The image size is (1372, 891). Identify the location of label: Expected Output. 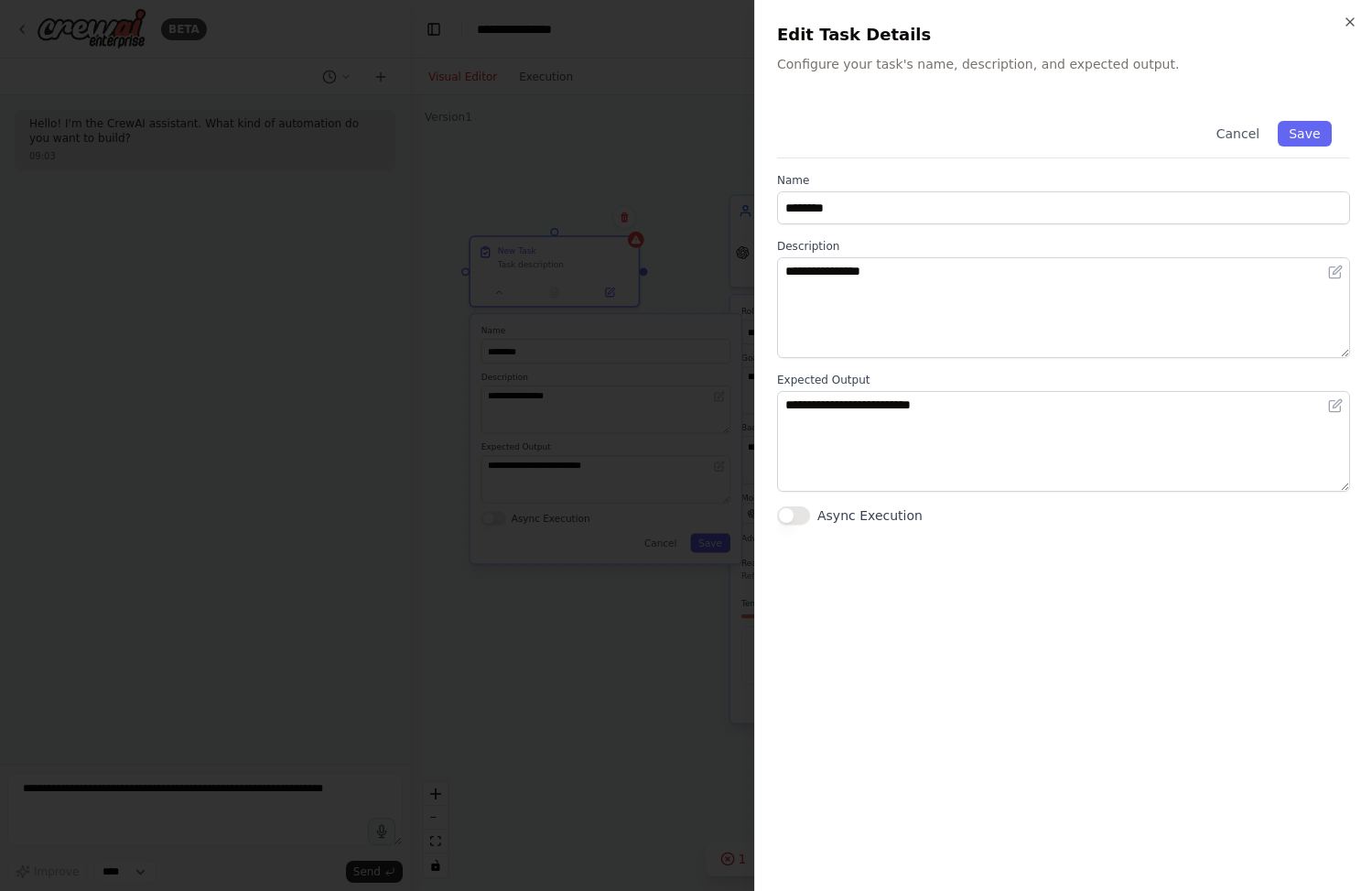
(1064, 380).